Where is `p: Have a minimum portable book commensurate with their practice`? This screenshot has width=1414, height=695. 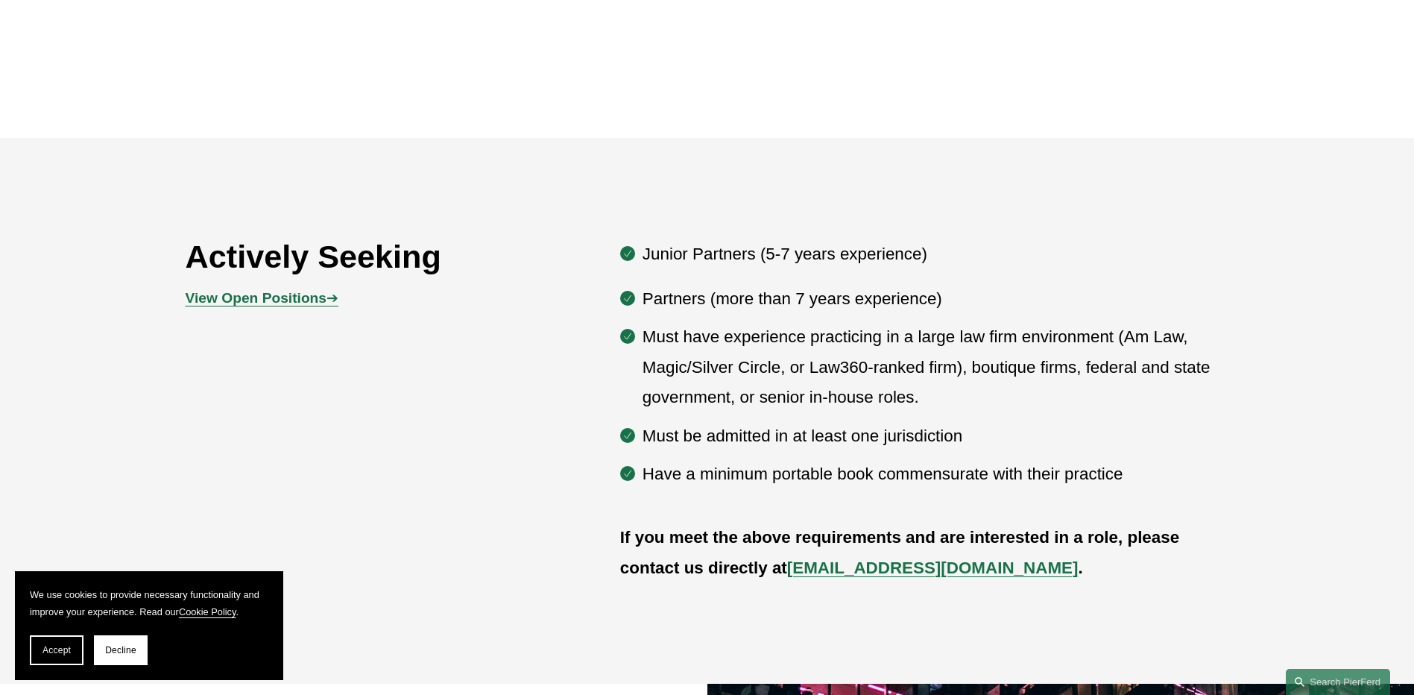 p: Have a minimum portable book commensurate with their practice is located at coordinates (935, 474).